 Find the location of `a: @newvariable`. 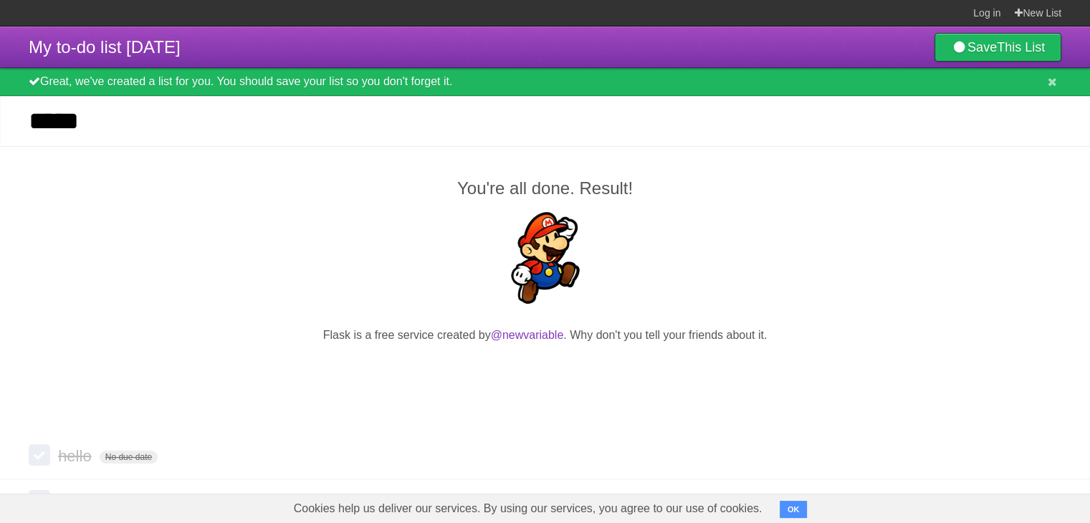

a: @newvariable is located at coordinates (528, 335).